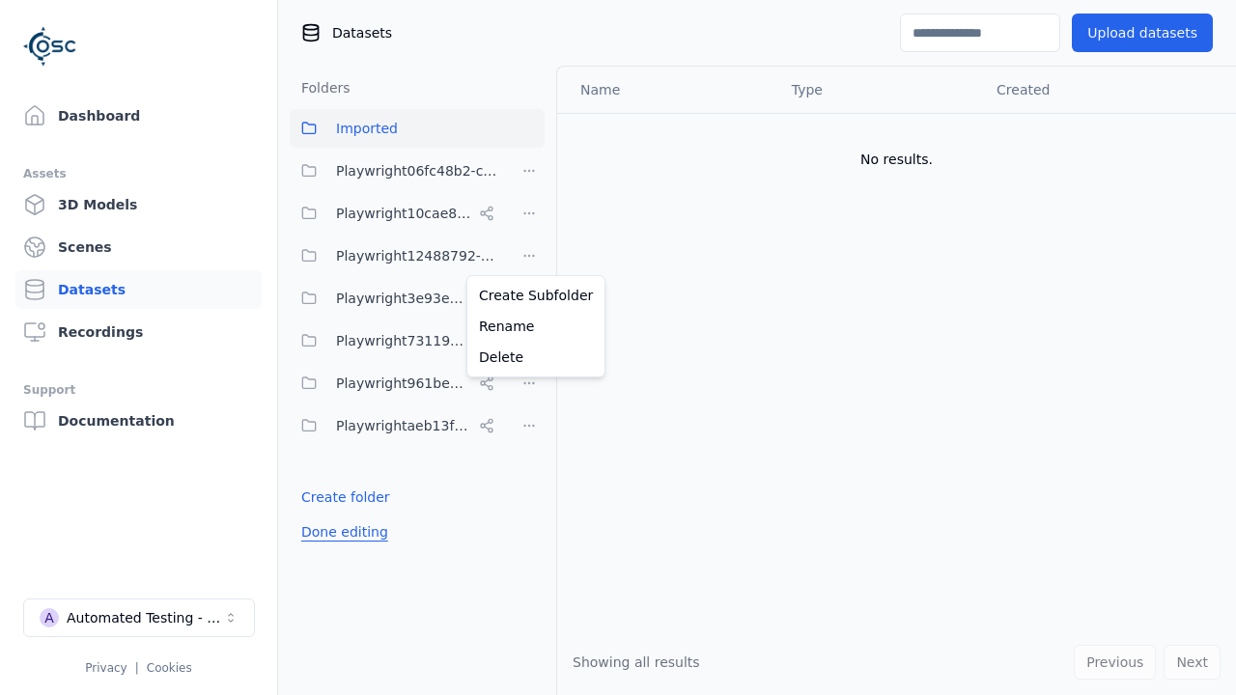  Describe the element at coordinates (536, 357) in the screenshot. I see `div: Delete` at that location.